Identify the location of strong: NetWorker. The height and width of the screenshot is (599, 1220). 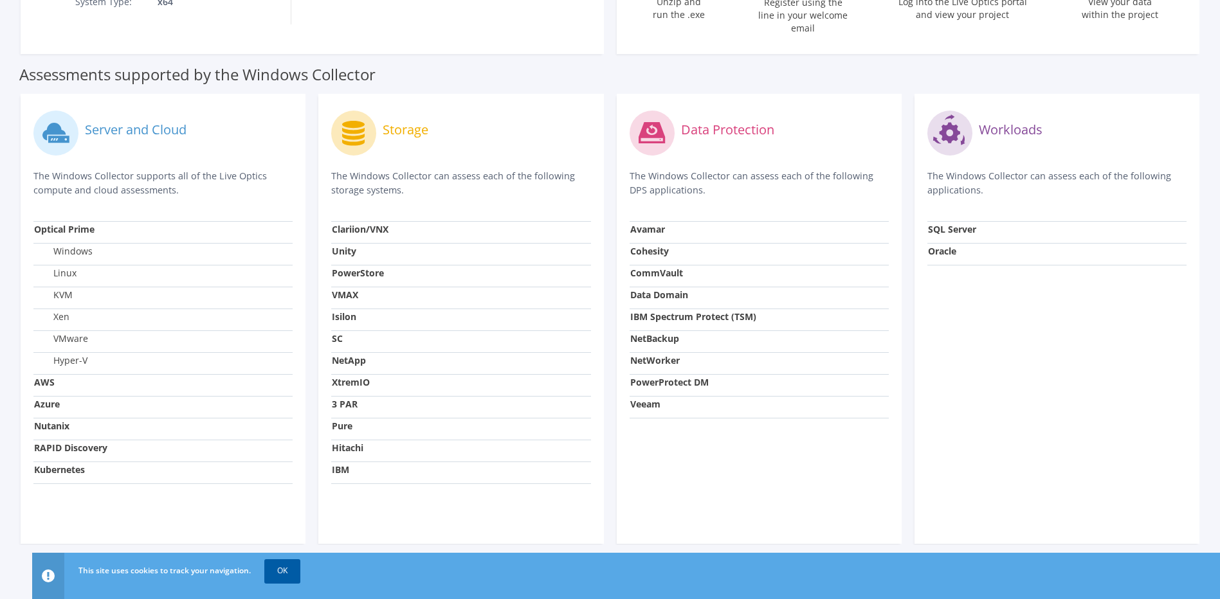
(654, 360).